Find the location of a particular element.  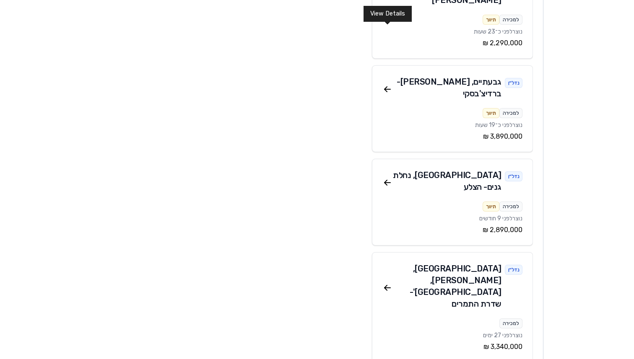

span: נוצר לפני 9 חודשים is located at coordinates (501, 218).